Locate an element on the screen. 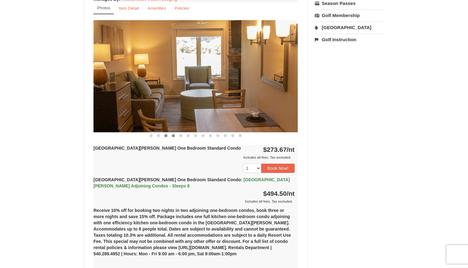  a: Item Detail is located at coordinates (128, 8).